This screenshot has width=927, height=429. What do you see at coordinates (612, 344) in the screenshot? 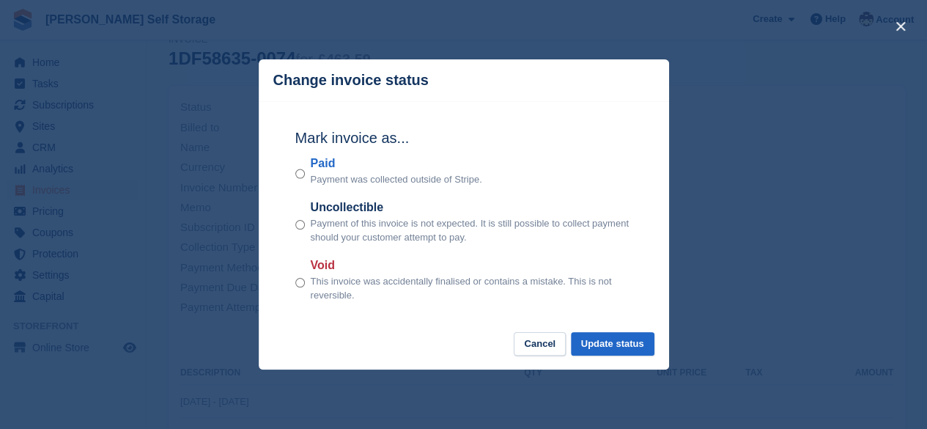
I see `button: Update status` at bounding box center [612, 344].